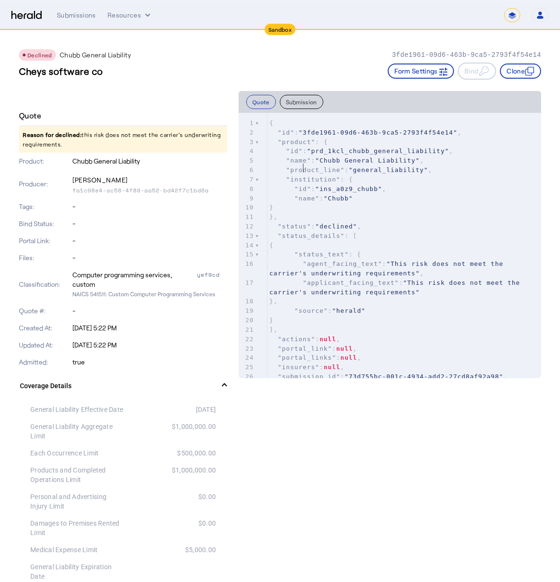 The height and width of the screenshot is (582, 560). Describe the element at coordinates (299, 367) in the screenshot. I see `span: "insurers"` at that location.